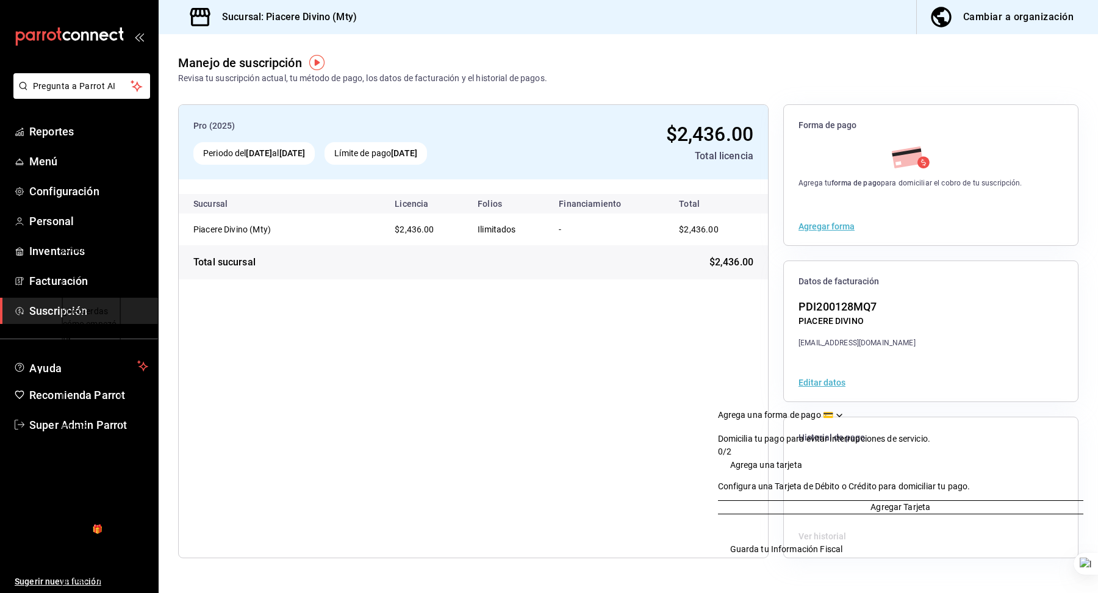 Image resolution: width=1098 pixels, height=593 pixels. Describe the element at coordinates (88, 425) in the screenshot. I see `span: Super Admin Parrot` at that location.